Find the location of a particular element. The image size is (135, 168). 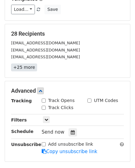

strong: Unsubscribe is located at coordinates (26, 144).